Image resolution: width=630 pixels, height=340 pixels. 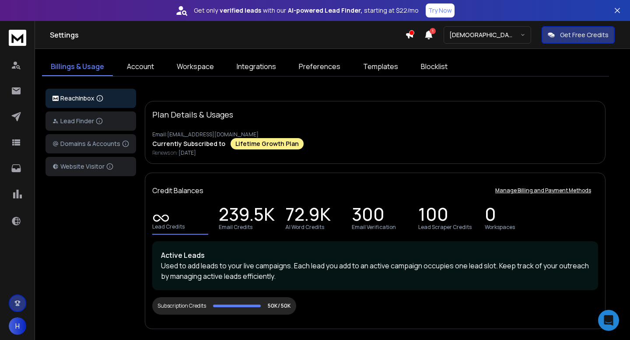 What do you see at coordinates (440, 10) in the screenshot?
I see `button: Try Now` at bounding box center [440, 10].